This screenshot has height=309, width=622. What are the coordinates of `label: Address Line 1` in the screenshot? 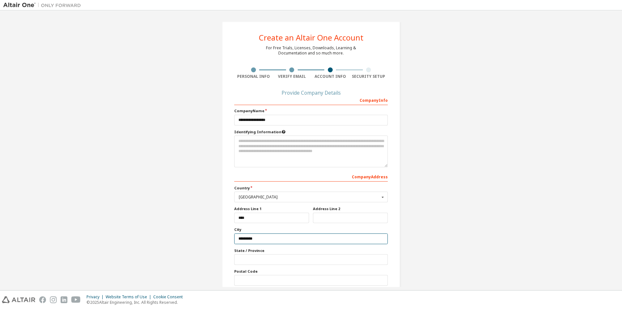 It's located at (272, 209).